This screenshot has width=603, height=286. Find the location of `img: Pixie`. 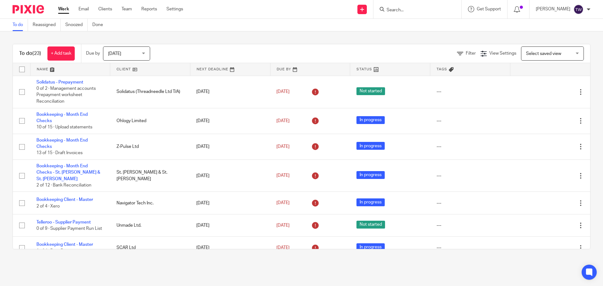

img: Pixie is located at coordinates (28, 9).